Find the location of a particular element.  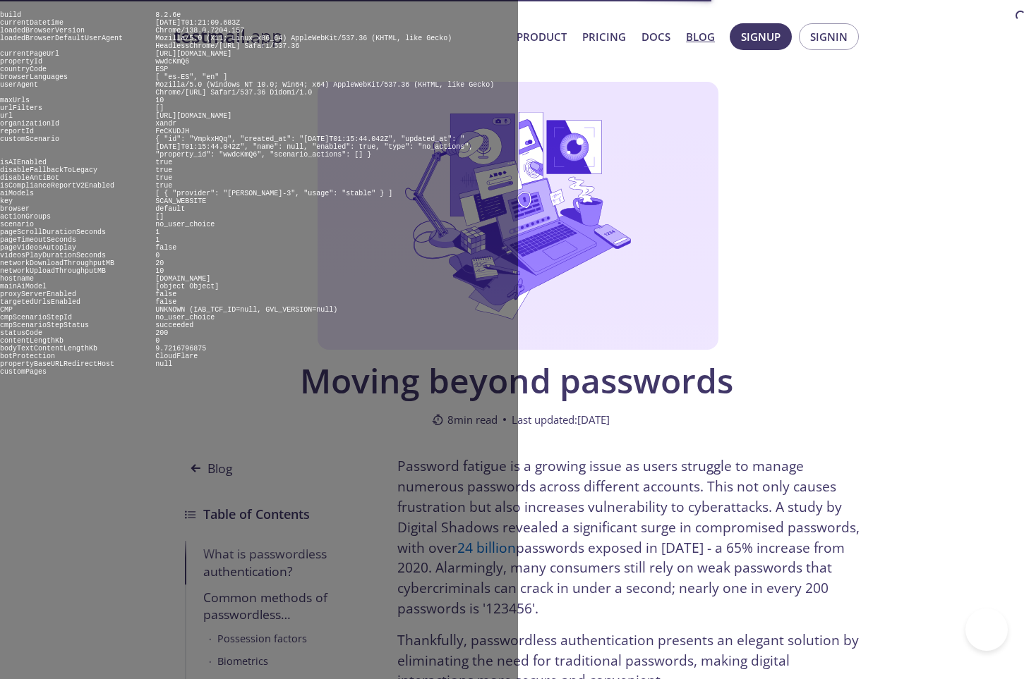

button: Signin is located at coordinates (828, 37).